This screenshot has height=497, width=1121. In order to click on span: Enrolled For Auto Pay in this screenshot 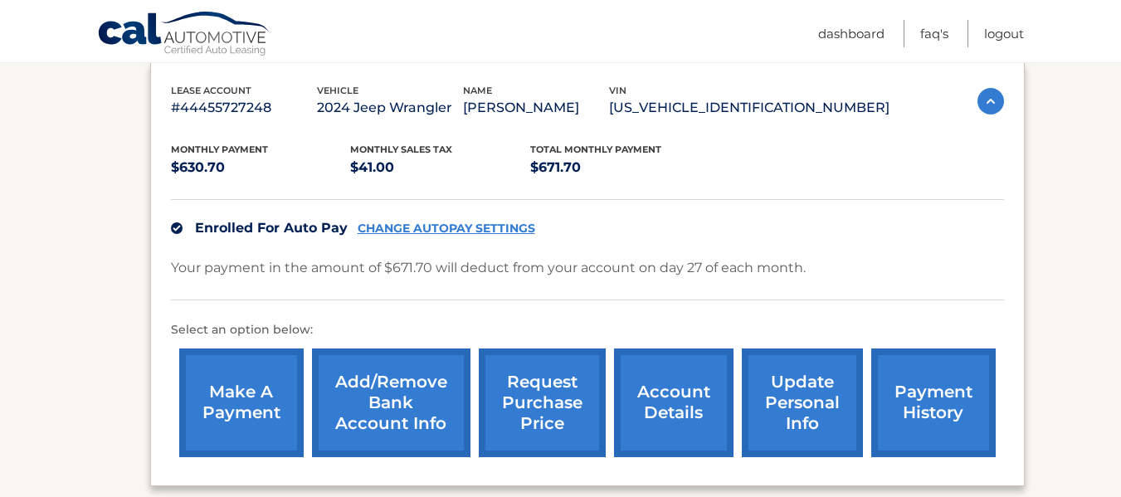, I will do `click(271, 227)`.